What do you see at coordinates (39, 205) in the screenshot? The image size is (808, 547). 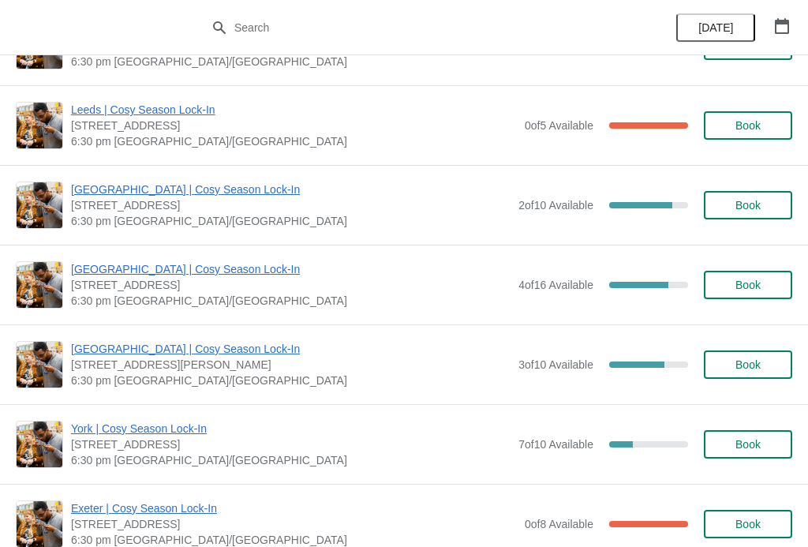 I see `img: Norwich | Cosy Season Lock-In | 9 Back Of The Inns, Norwich NR2 1PT, UK | 6:30 pm Europe/London` at bounding box center [39, 205].